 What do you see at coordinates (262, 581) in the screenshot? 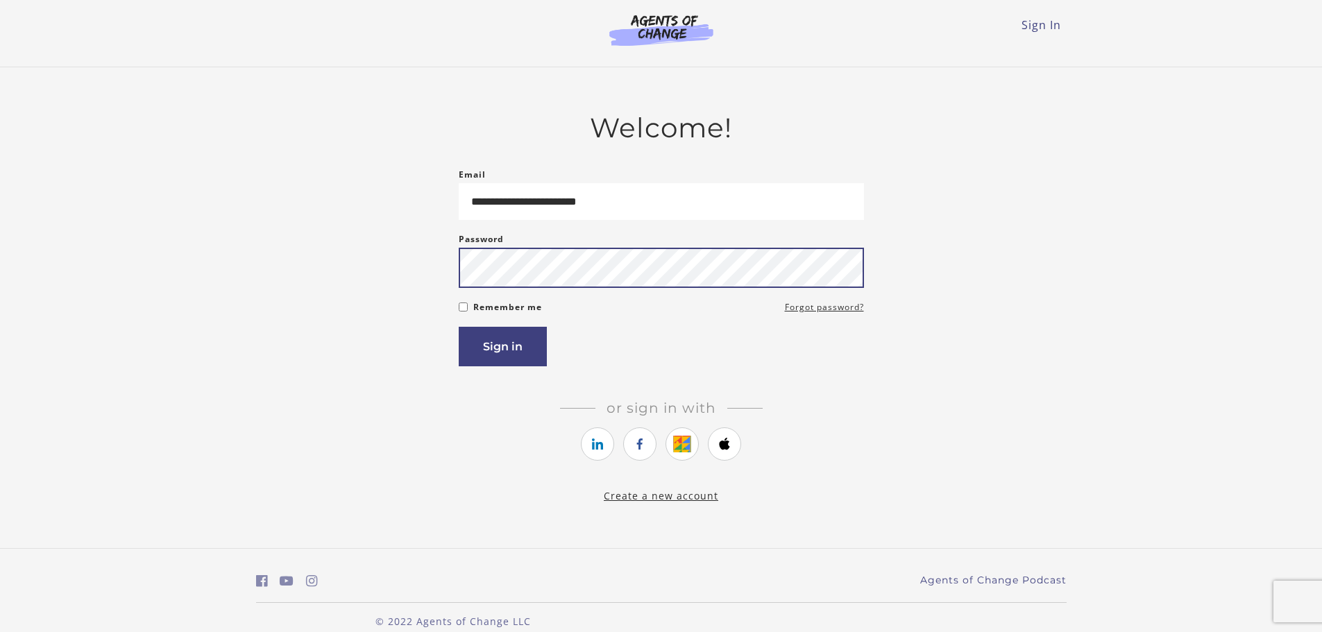
I see `a: https://www.facebook.com/groups/aswbtestprep (Open in a new window)` at bounding box center [262, 581].